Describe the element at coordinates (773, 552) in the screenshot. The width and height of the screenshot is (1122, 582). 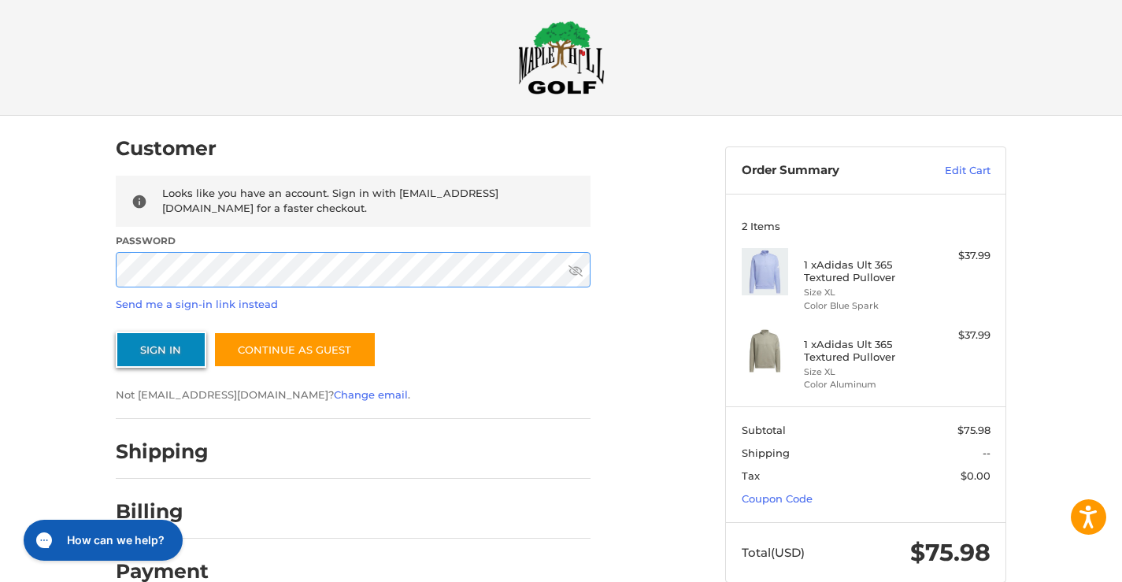
I see `span: Total (USD)` at that location.